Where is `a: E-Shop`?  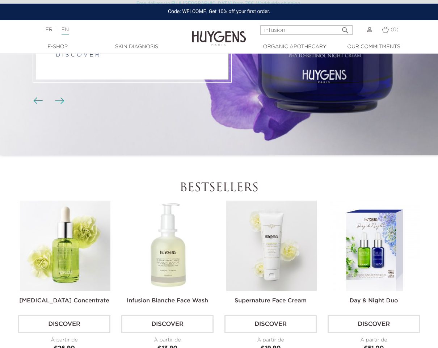 a: E-Shop is located at coordinates (58, 47).